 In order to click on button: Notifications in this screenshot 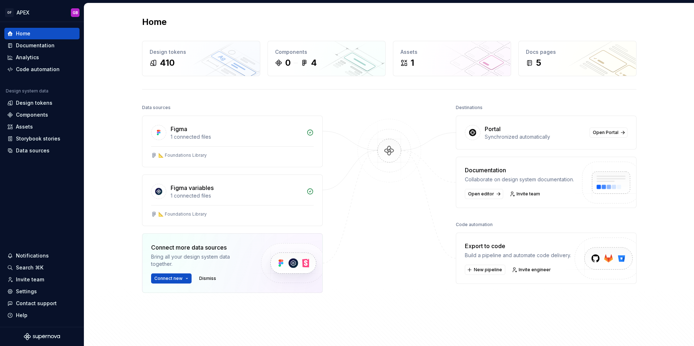, I will do `click(42, 256)`.